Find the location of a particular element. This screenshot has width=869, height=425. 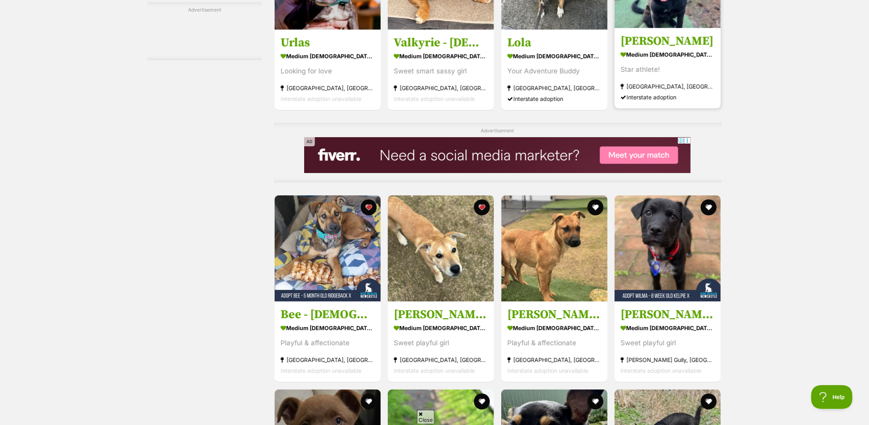

div: Star athlete! is located at coordinates (668, 69).